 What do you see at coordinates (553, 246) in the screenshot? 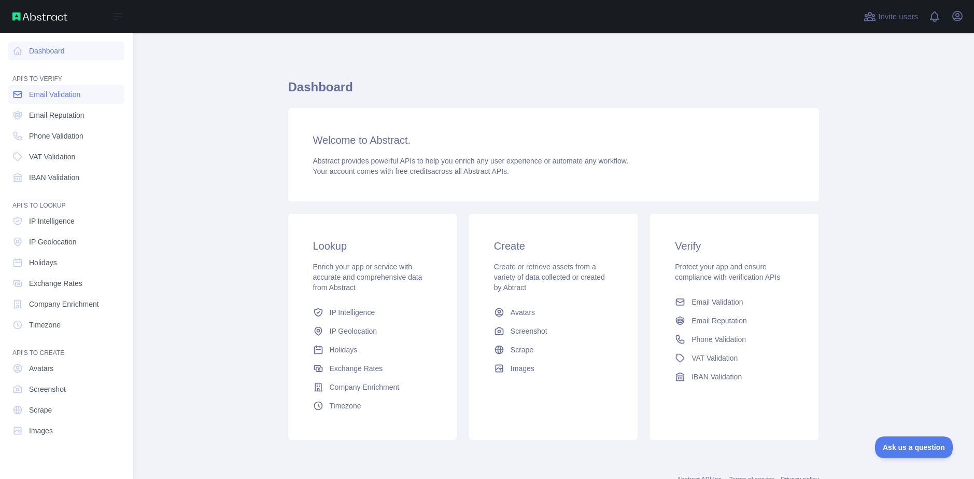
I see `h3: Create` at bounding box center [553, 246].